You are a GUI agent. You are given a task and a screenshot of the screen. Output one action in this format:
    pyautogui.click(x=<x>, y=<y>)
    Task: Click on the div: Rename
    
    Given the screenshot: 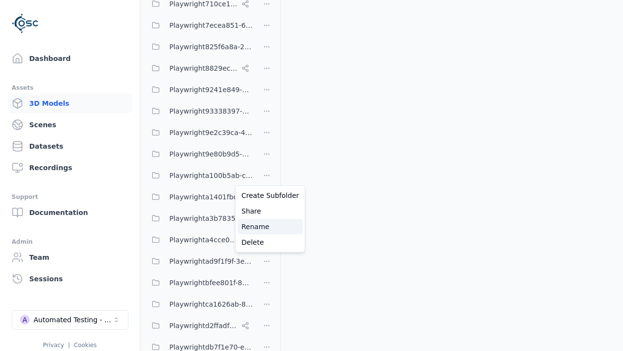 What is the action you would take?
    pyautogui.click(x=270, y=226)
    